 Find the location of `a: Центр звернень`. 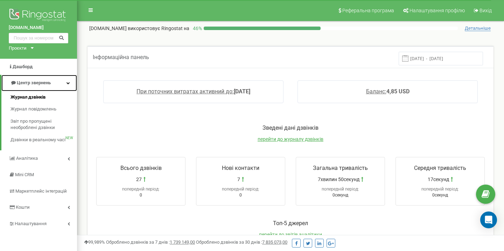

a: Центр звернень is located at coordinates (39, 83).